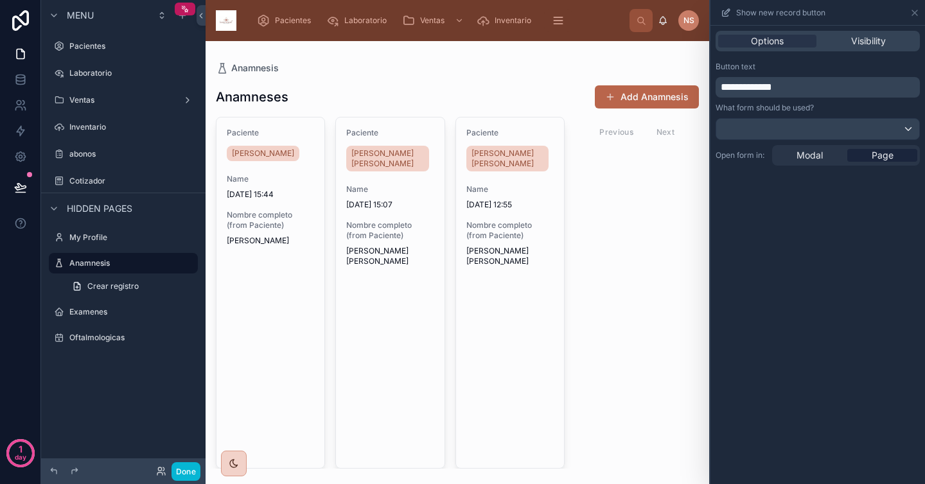 The width and height of the screenshot is (925, 484). I want to click on span: Visibility, so click(868, 41).